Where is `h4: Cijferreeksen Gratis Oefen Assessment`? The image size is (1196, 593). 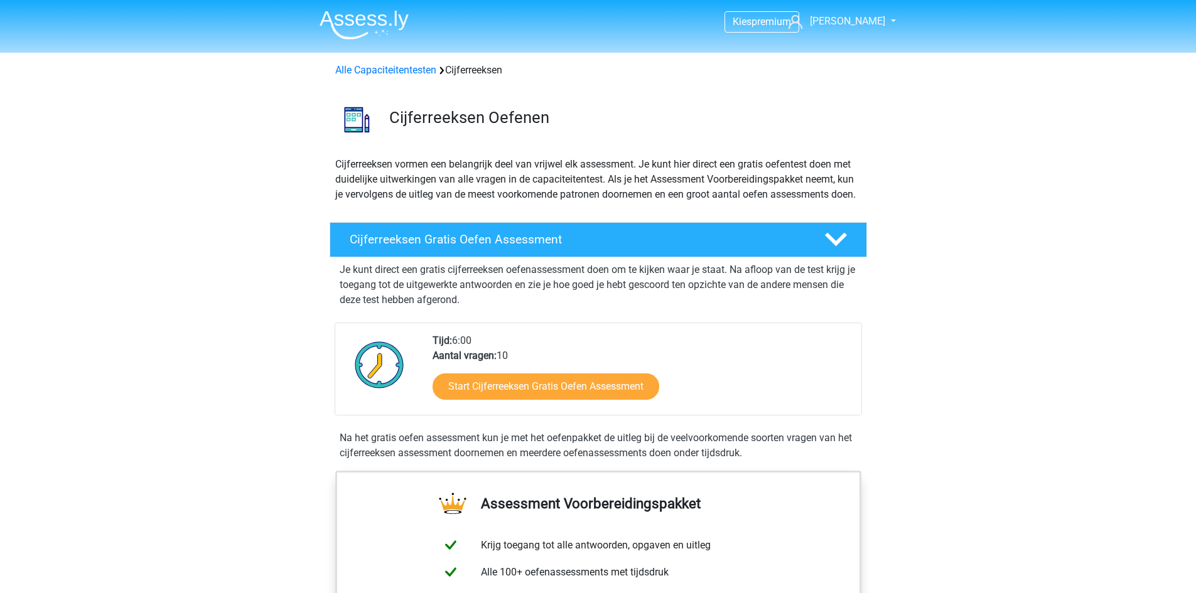 h4: Cijferreeksen Gratis Oefen Assessment is located at coordinates (577, 239).